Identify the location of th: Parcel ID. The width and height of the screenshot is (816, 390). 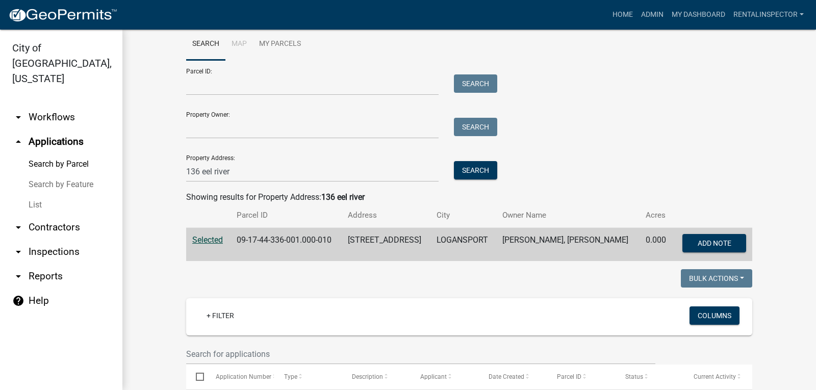
(286, 215).